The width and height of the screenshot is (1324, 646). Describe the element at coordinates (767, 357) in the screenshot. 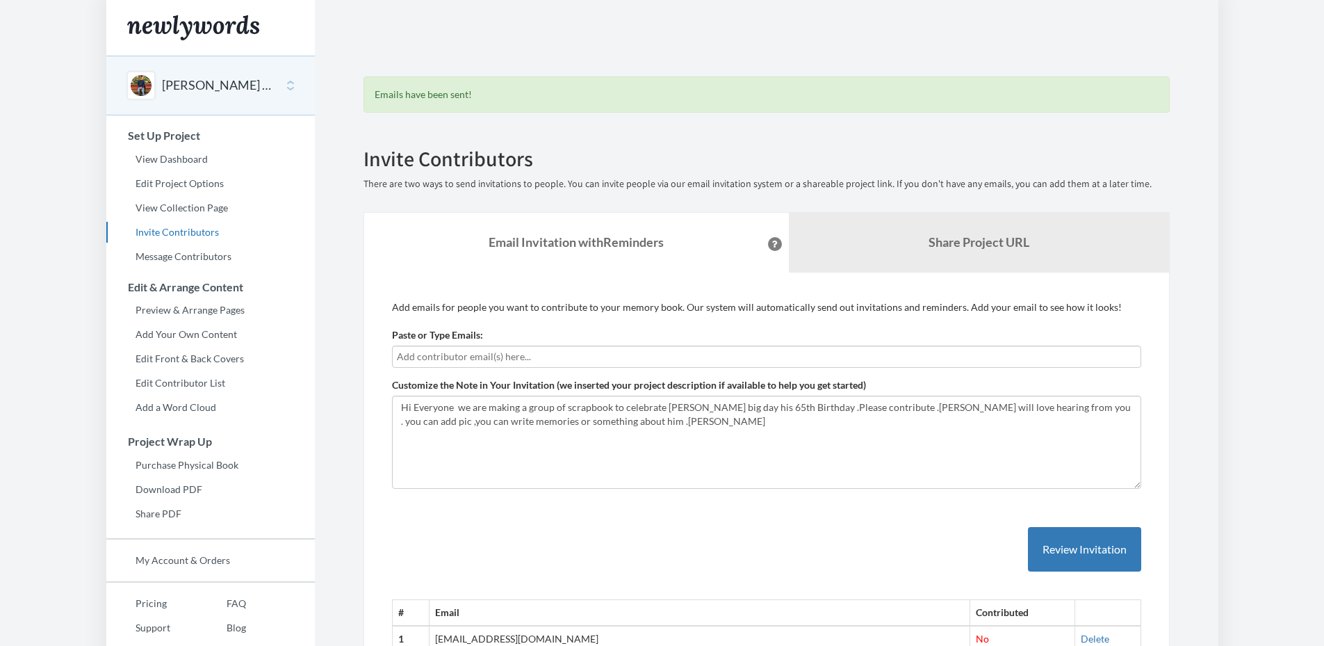

I see `input: Add contributor email(s) here...` at that location.